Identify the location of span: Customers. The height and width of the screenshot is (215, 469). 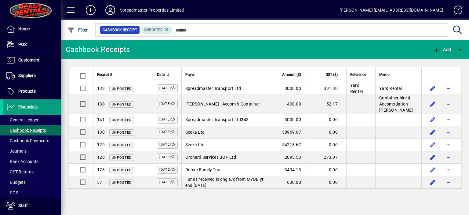
(29, 60).